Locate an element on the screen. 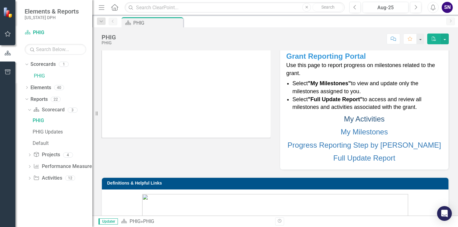  div: 1 is located at coordinates (64, 64).